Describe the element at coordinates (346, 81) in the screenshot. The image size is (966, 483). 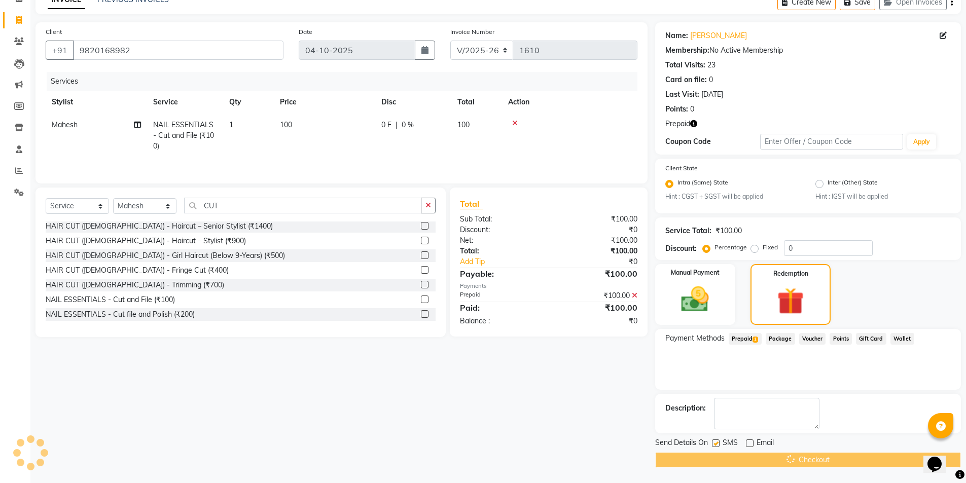
I see `div: Services` at that location.